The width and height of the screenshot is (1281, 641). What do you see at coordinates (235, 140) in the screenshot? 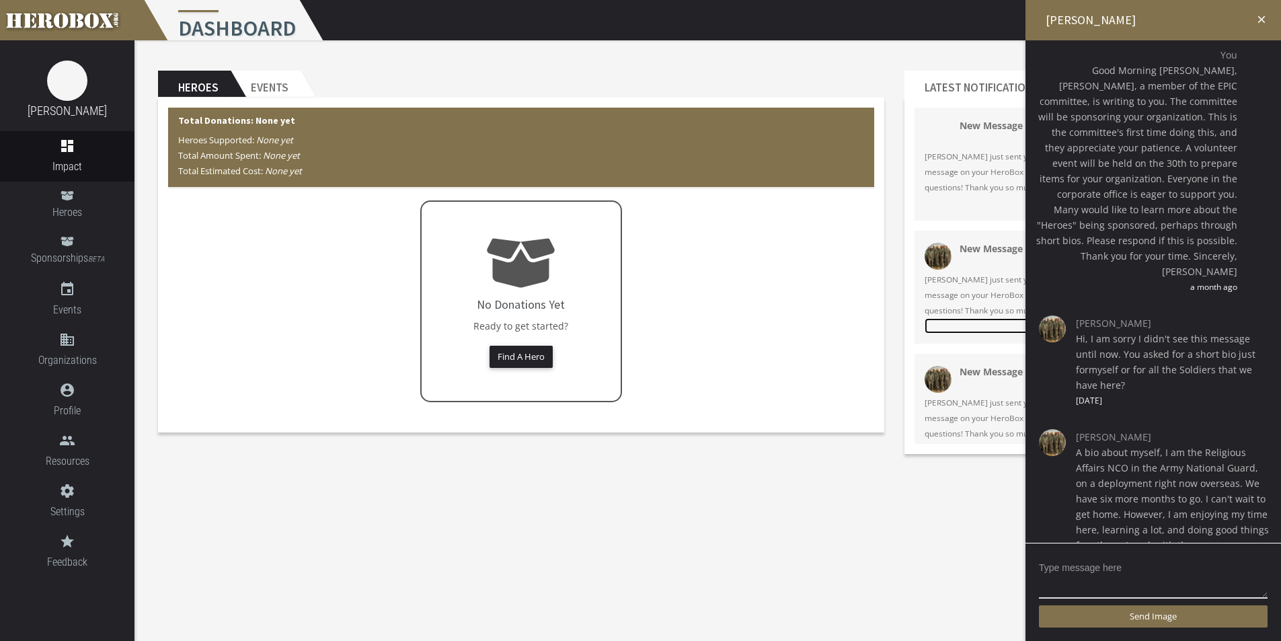
I see `span: Heroes Supported:` at bounding box center [235, 140].